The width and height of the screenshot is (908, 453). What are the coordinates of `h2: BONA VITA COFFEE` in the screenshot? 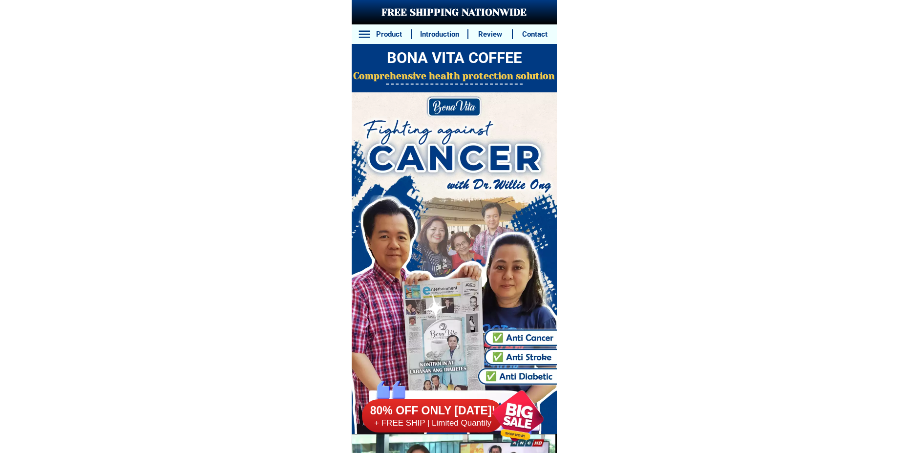 It's located at (454, 58).